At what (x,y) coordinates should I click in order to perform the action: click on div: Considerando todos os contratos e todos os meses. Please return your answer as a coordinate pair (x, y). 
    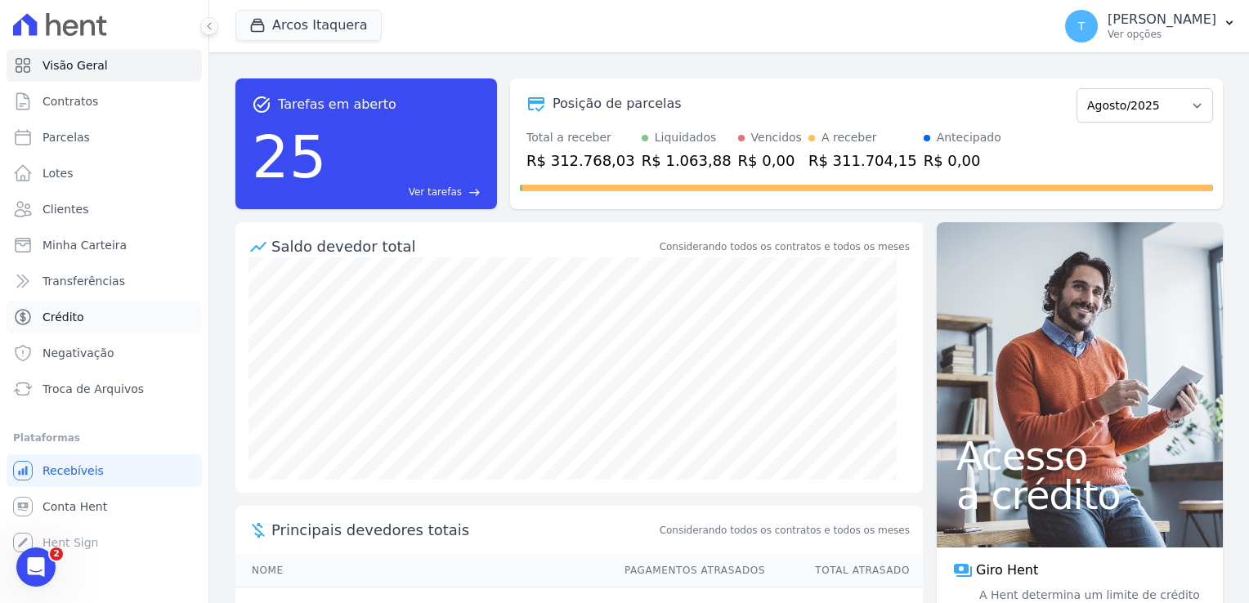
    Looking at the image, I should click on (785, 247).